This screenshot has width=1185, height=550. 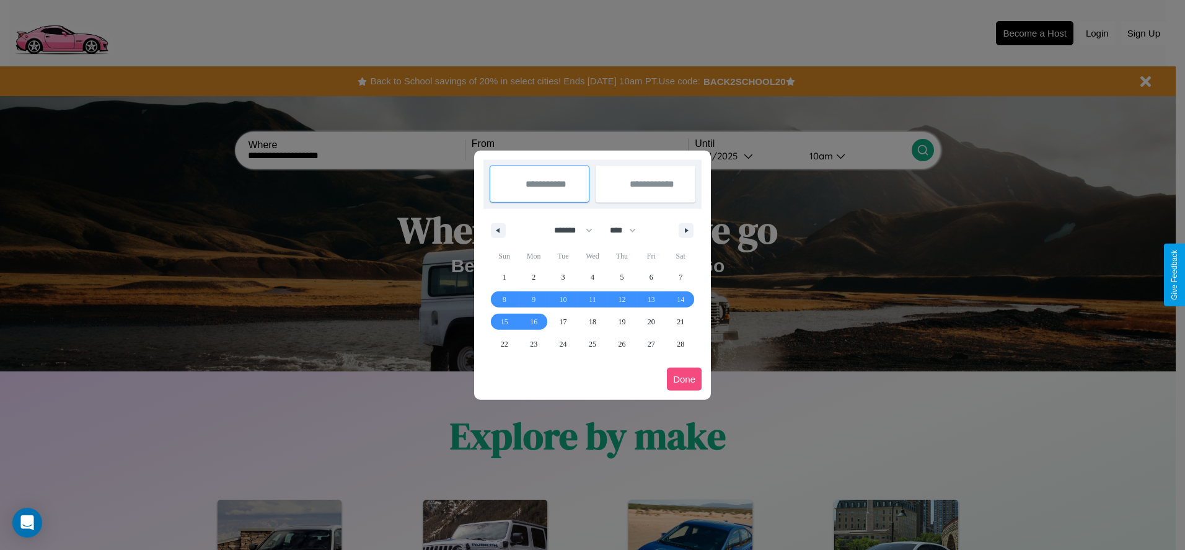 I want to click on span: 28, so click(x=680, y=344).